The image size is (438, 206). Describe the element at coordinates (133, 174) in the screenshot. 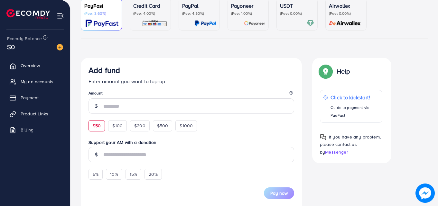

I see `span: 15%` at that location.